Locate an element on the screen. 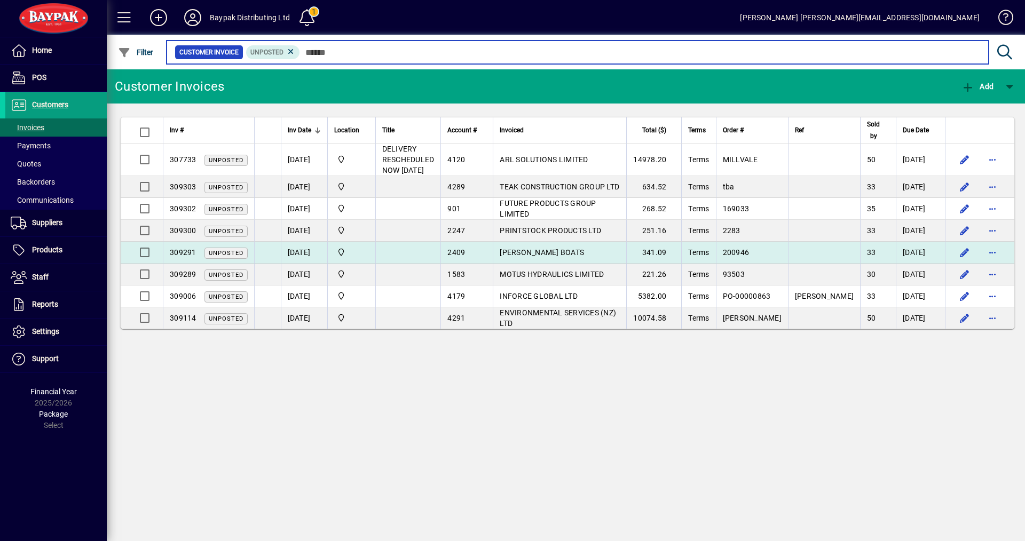 This screenshot has width=1025, height=541. td: 251.16 is located at coordinates (653, 231).